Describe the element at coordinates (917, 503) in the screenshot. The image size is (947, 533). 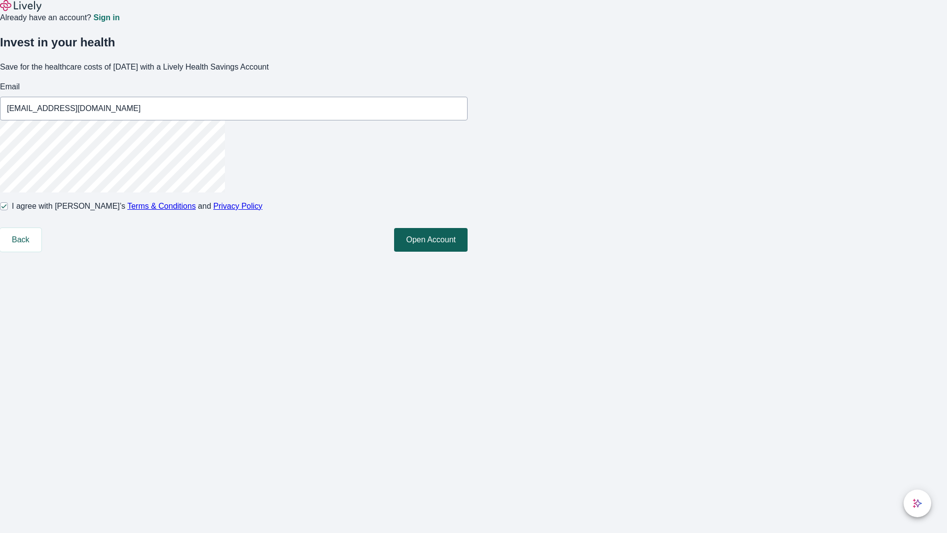
I see `button: chat` at that location.